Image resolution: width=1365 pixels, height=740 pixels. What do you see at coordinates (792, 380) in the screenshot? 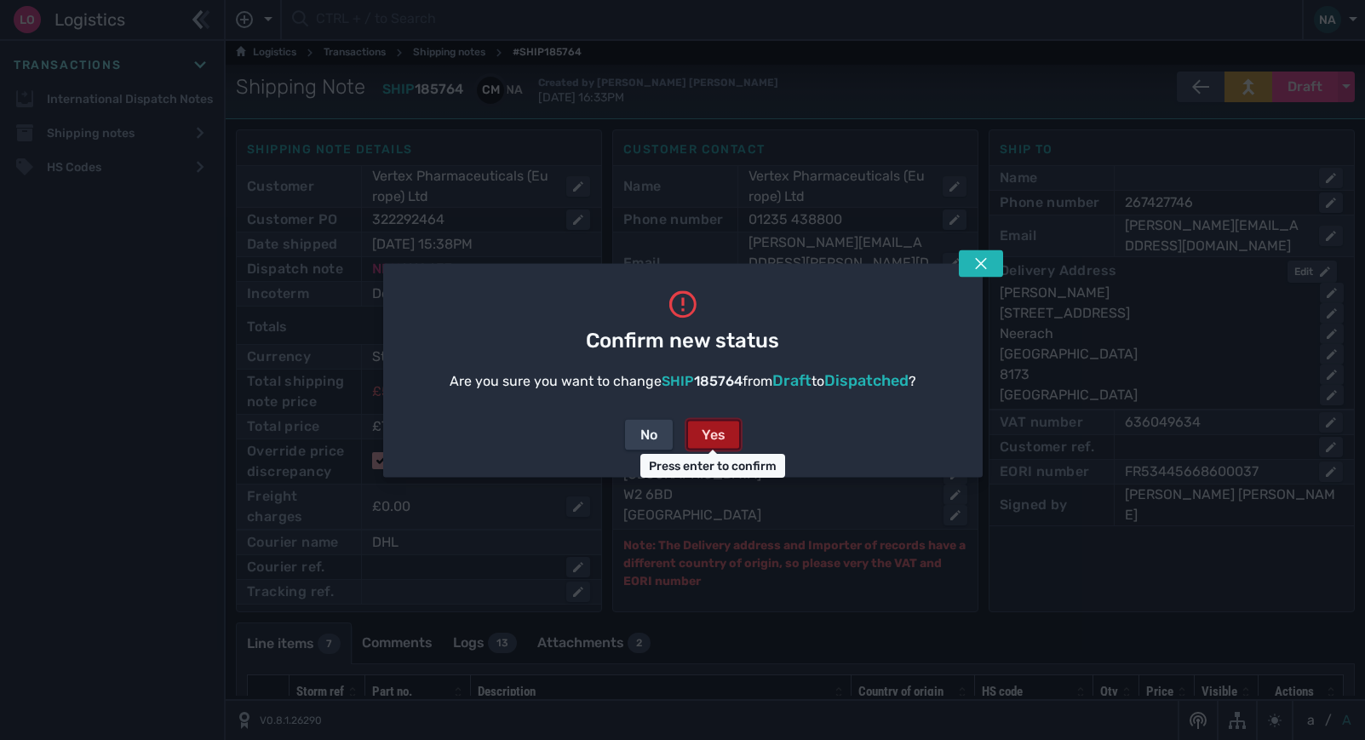
I see `span: Draft` at bounding box center [792, 380].